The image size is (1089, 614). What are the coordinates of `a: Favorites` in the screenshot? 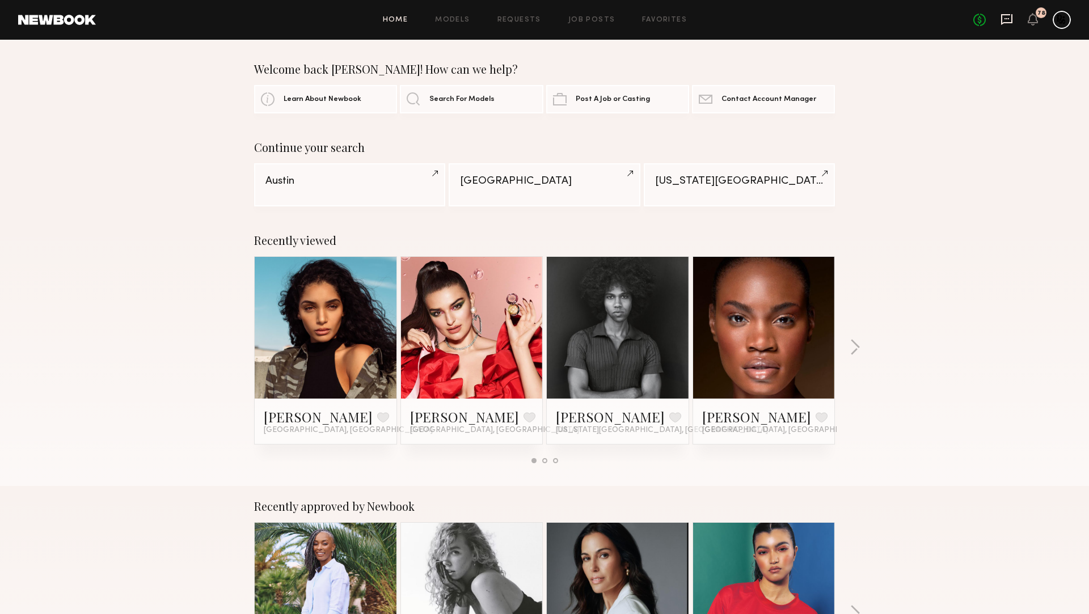 It's located at (664, 20).